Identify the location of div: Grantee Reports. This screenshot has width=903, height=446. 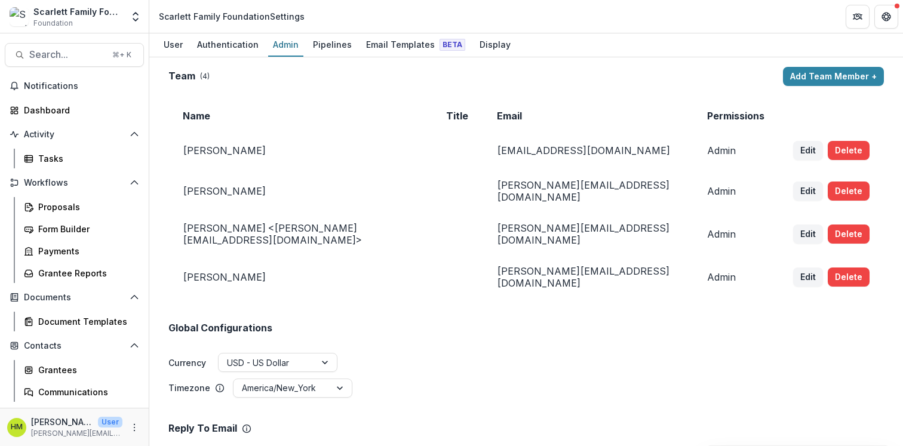
(86, 273).